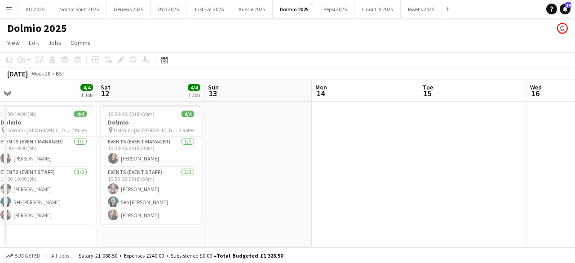  What do you see at coordinates (250, 255) in the screenshot?
I see `span: Total Budgeted £1 328.50` at bounding box center [250, 255].